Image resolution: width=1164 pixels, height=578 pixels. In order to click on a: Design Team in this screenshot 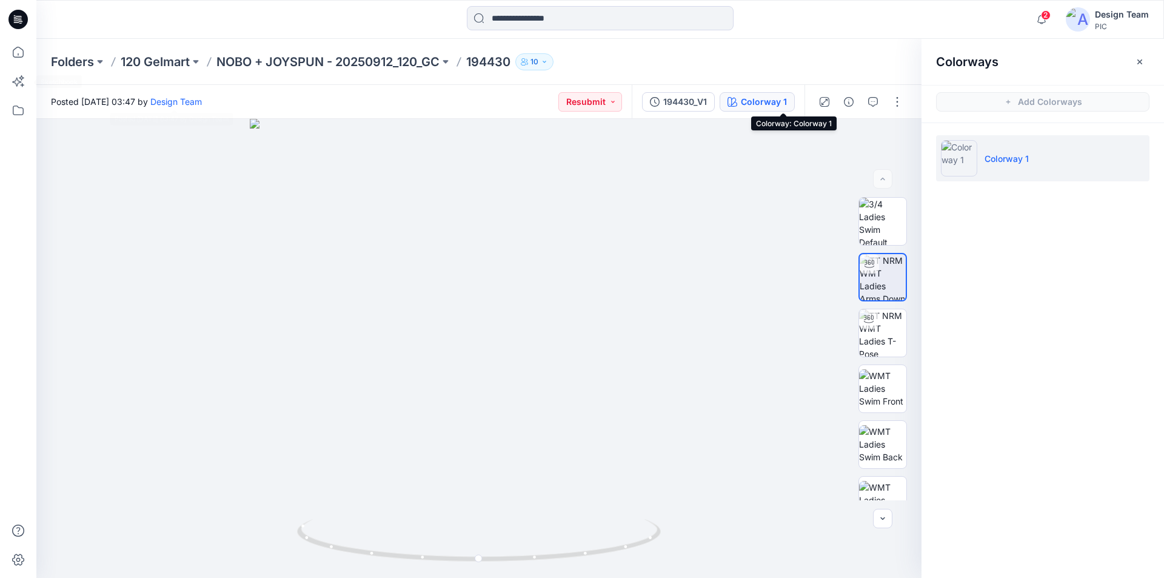, I will do `click(176, 101)`.